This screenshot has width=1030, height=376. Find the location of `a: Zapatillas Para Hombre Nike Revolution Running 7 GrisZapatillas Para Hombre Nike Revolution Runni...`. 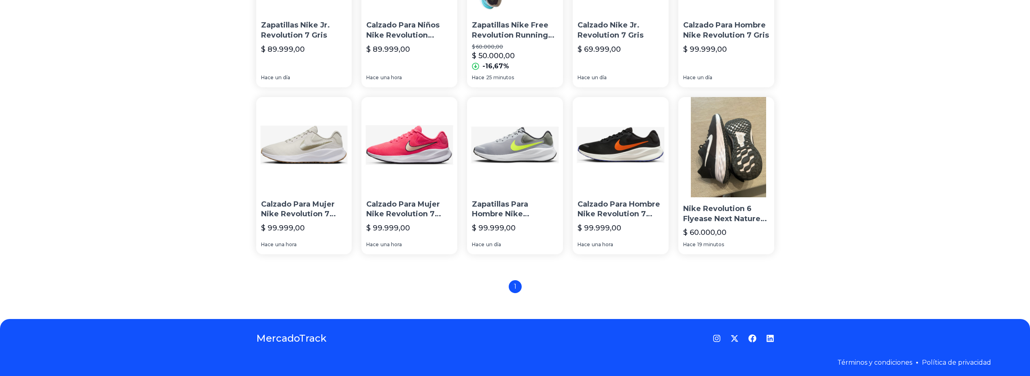

a: Zapatillas Para Hombre Nike Revolution Running 7 GrisZapatillas Para Hombre Nike Revolution Runni... is located at coordinates (515, 176).